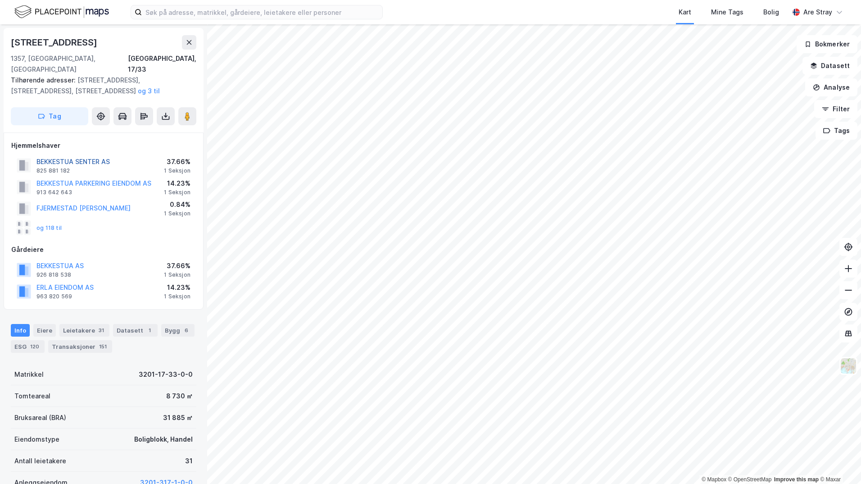  Describe the element at coordinates (262, 12) in the screenshot. I see `input: Søk på adresse, matrikkel, gårdeiere, leietakere eller personer` at that location.